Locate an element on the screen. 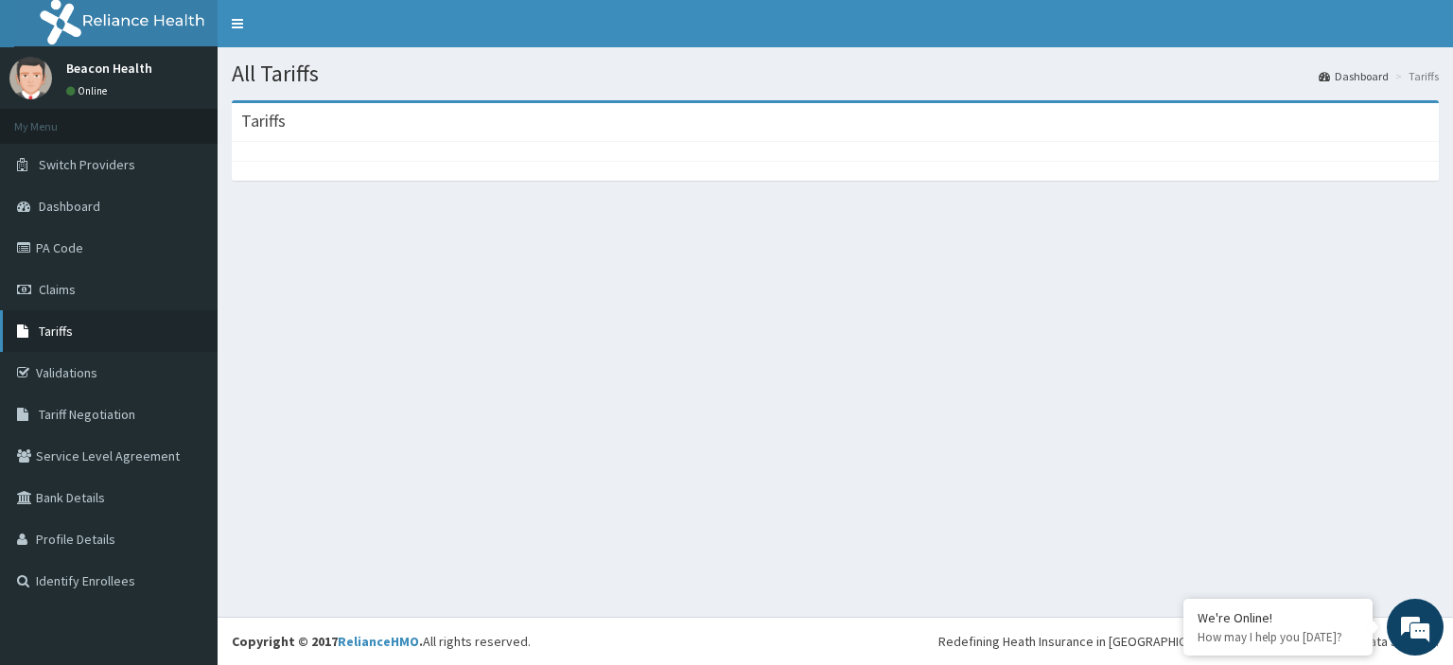 The width and height of the screenshot is (1453, 665). a: RelianceHMO is located at coordinates (379, 642).